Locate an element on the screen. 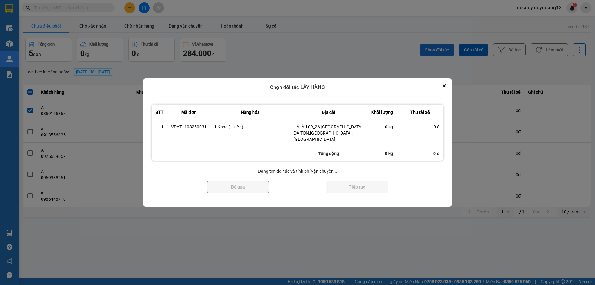  button: Bỏ qua is located at coordinates (238, 187).